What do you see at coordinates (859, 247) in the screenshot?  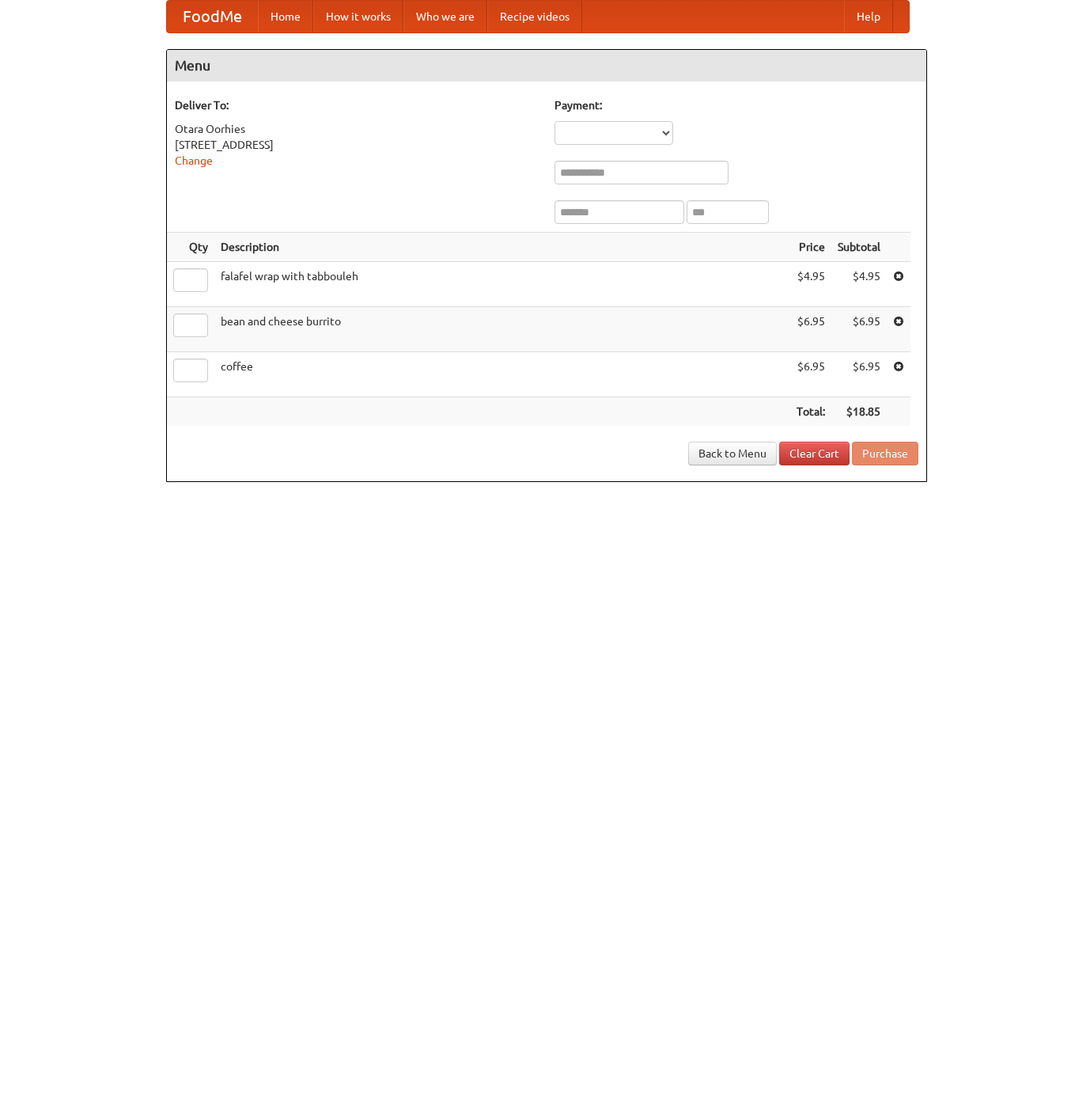 I see `th: Subtotal` at bounding box center [859, 247].